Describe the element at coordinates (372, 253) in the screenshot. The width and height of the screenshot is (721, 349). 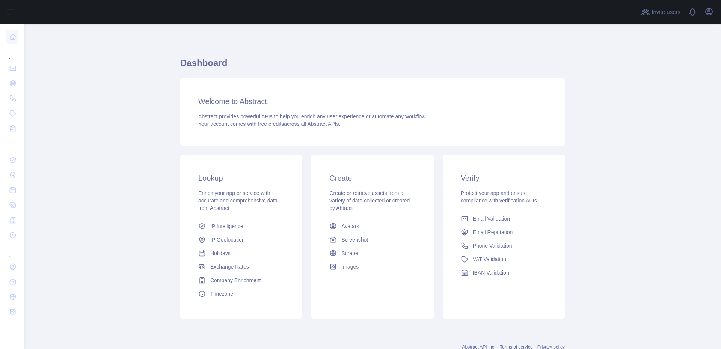
I see `a: Scrape` at that location.